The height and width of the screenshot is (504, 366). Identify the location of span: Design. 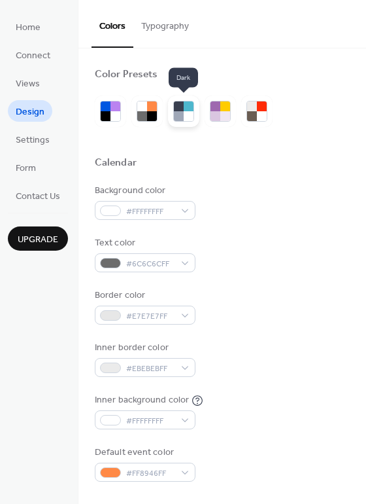
(30, 112).